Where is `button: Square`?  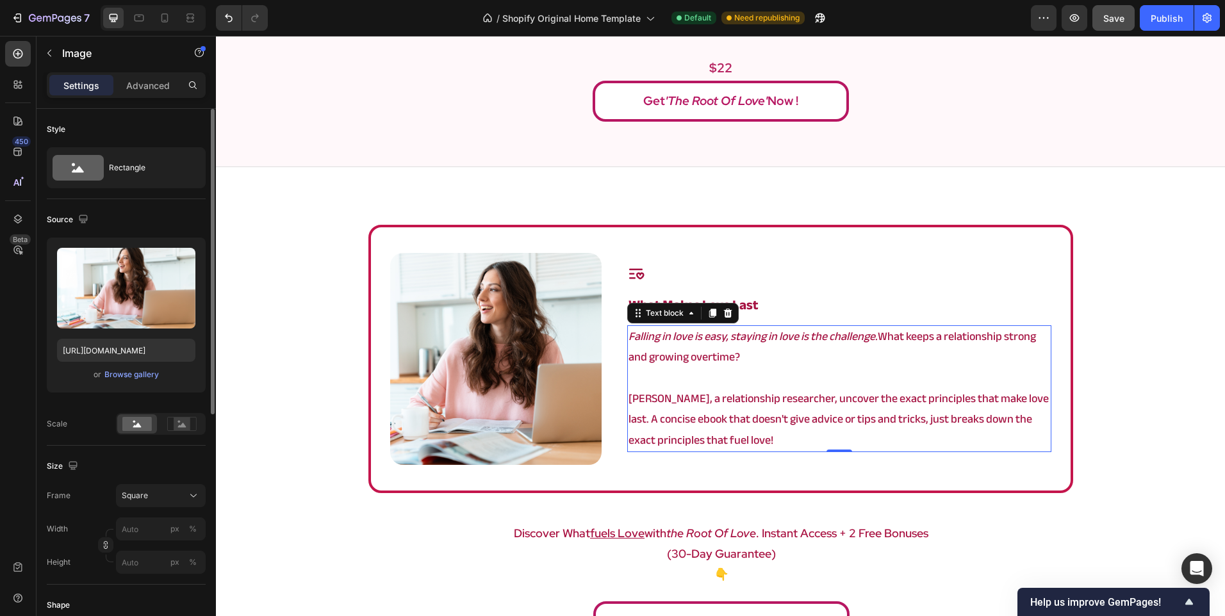
button: Square is located at coordinates (161, 496).